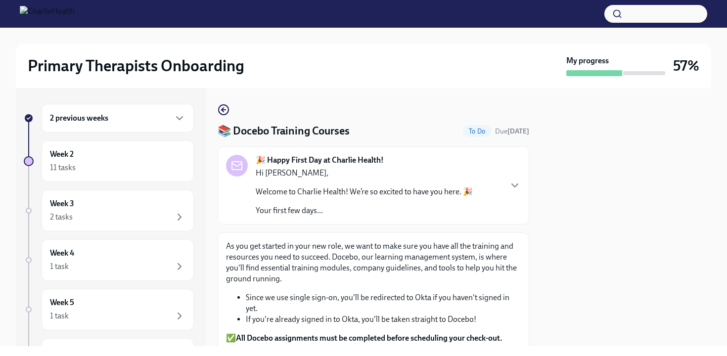  What do you see at coordinates (364, 211) in the screenshot?
I see `p: Your first few days...` at bounding box center [364, 211].